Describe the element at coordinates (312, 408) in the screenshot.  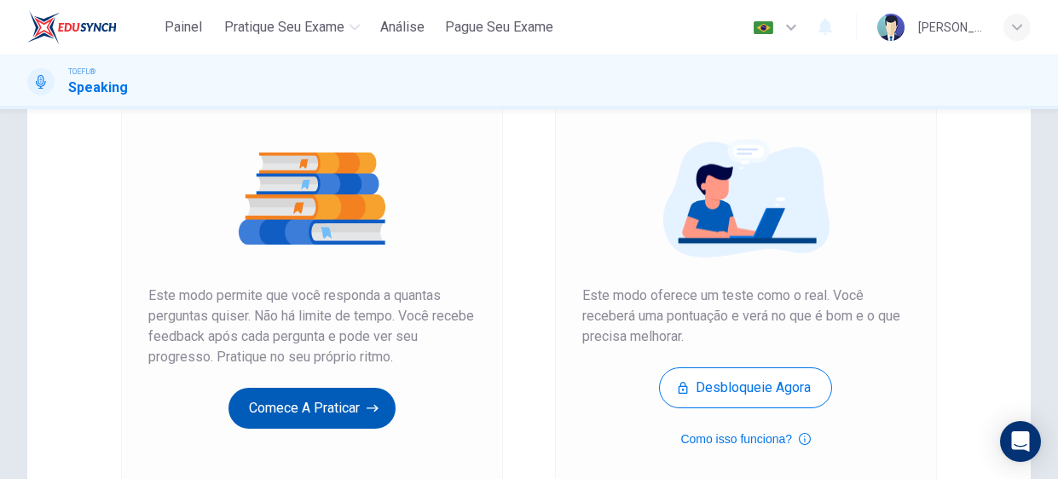
I see `button: Comece a praticar` at that location.